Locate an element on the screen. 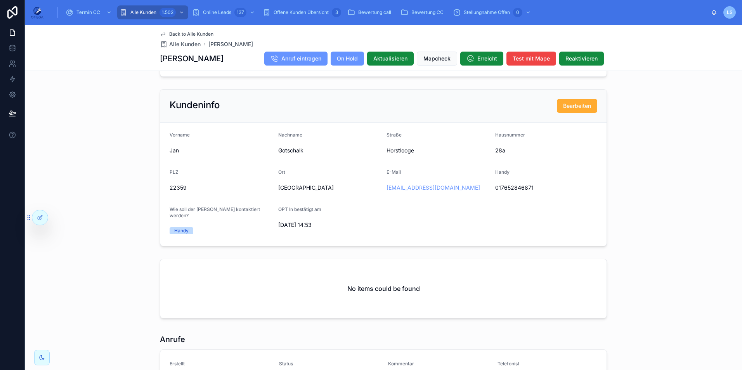 This screenshot has width=742, height=370. img: App logo is located at coordinates (37, 12).